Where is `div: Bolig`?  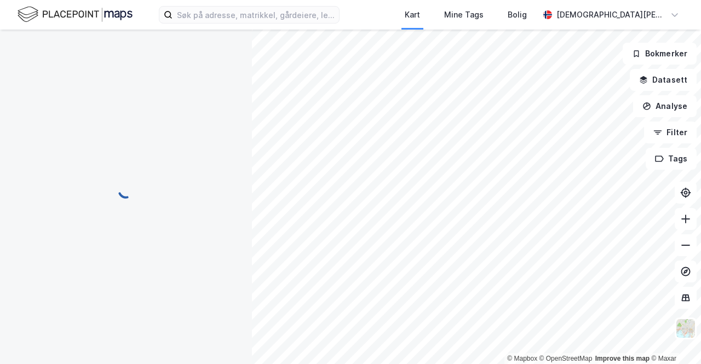
div: Bolig is located at coordinates (517, 15).